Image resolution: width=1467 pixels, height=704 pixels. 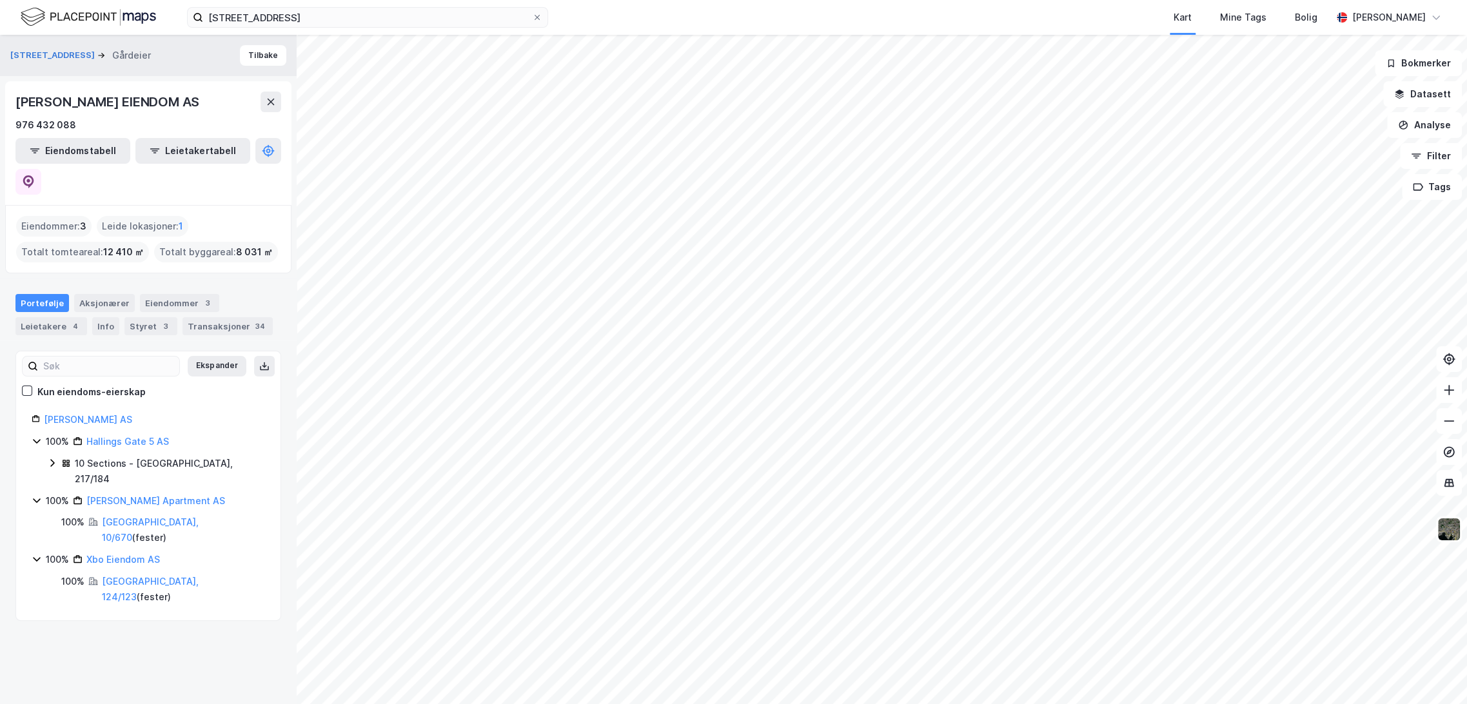 What do you see at coordinates (263, 55) in the screenshot?
I see `button: Tilbake` at bounding box center [263, 55].